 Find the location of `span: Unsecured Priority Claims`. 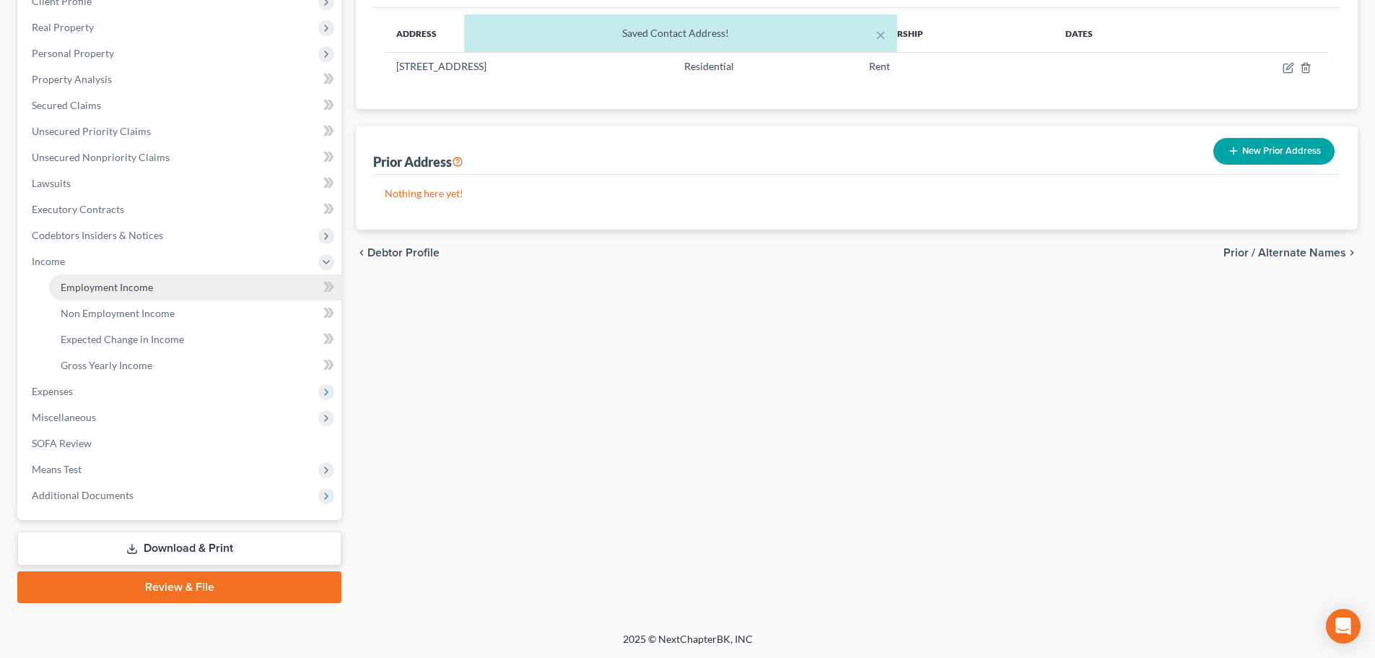

span: Unsecured Priority Claims is located at coordinates (91, 131).